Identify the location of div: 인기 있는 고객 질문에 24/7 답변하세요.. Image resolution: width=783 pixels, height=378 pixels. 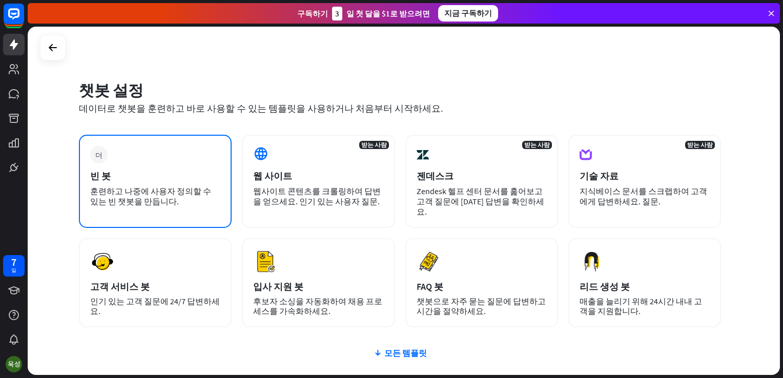
(155, 306).